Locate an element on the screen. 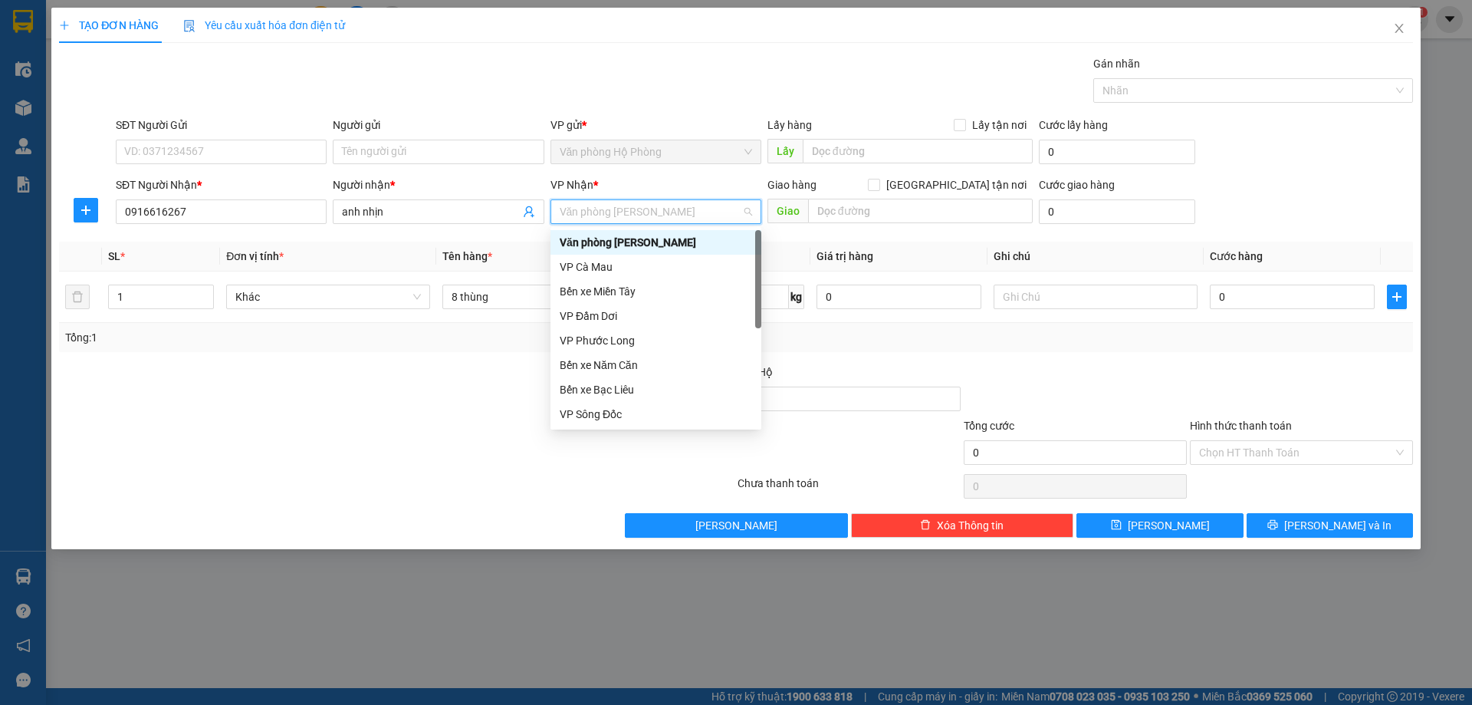 The height and width of the screenshot is (705, 1472). span: Giao hàng is located at coordinates (792, 185).